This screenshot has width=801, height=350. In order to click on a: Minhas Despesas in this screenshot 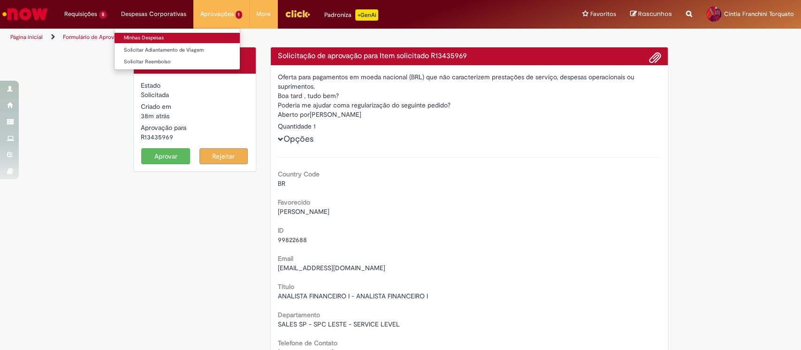, I will do `click(177, 38)`.